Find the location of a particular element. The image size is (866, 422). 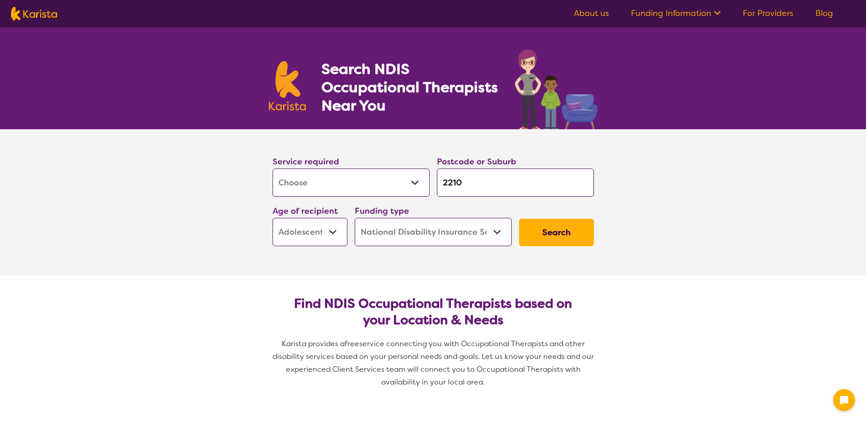

a: For Providers is located at coordinates (768, 13).